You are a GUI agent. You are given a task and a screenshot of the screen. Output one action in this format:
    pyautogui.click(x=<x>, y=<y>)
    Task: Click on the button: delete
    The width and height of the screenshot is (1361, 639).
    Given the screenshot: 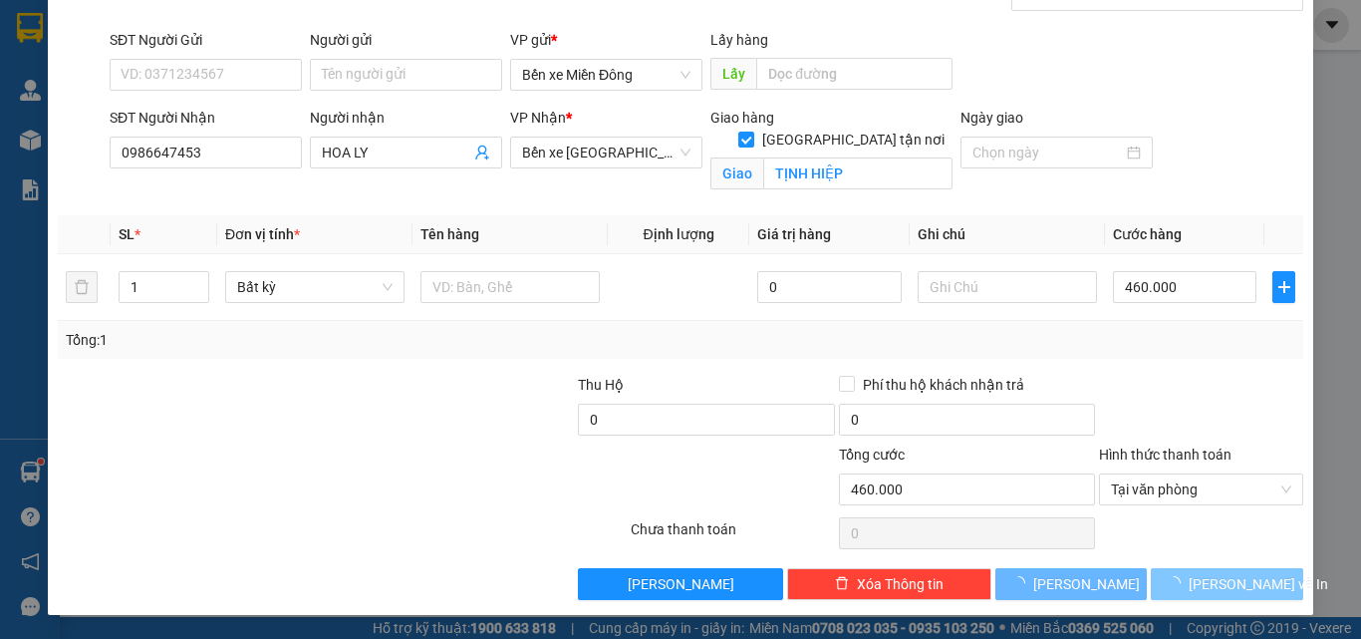 What is the action you would take?
    pyautogui.click(x=82, y=287)
    